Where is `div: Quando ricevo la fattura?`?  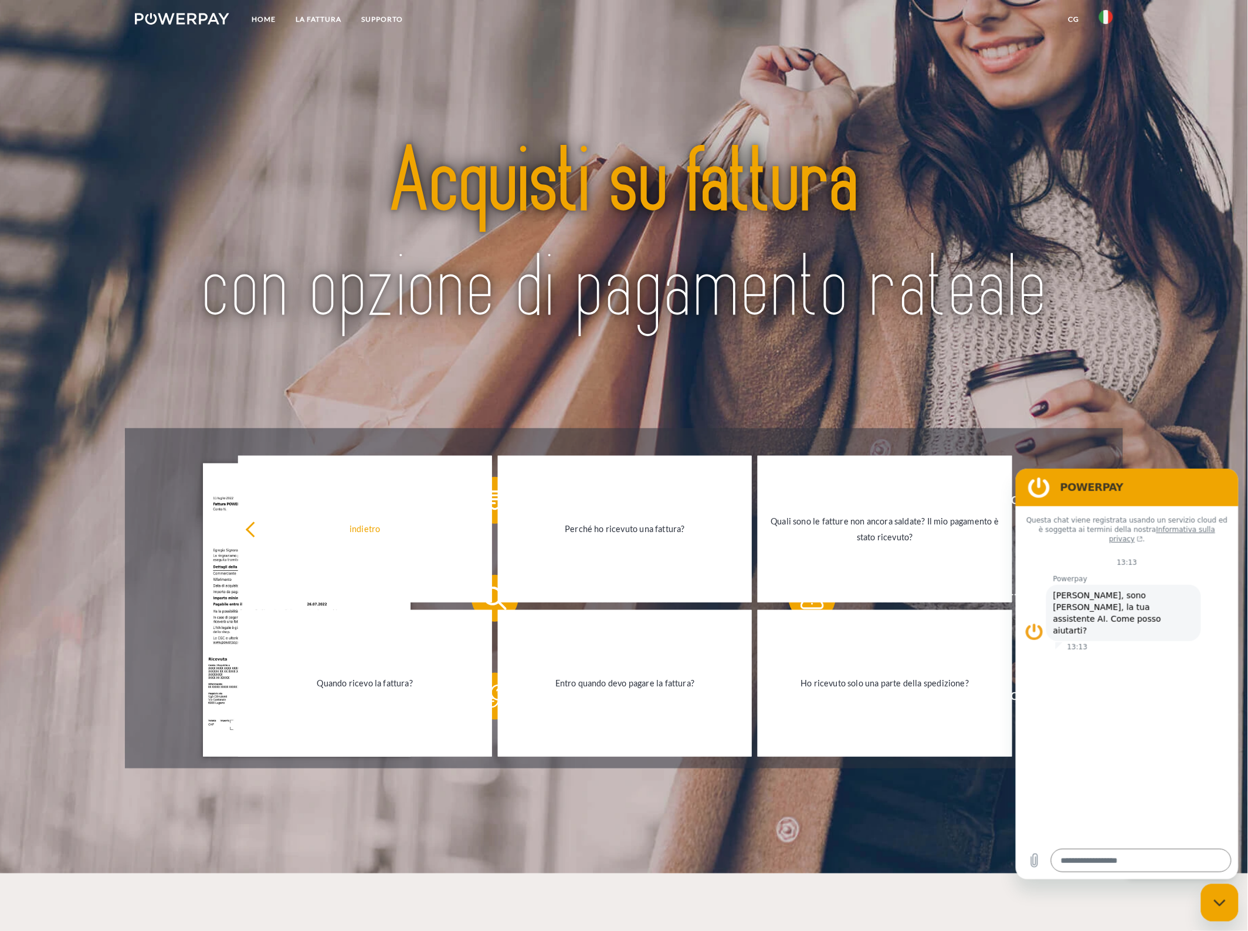
div: Quando ricevo la fattura? is located at coordinates (365, 683).